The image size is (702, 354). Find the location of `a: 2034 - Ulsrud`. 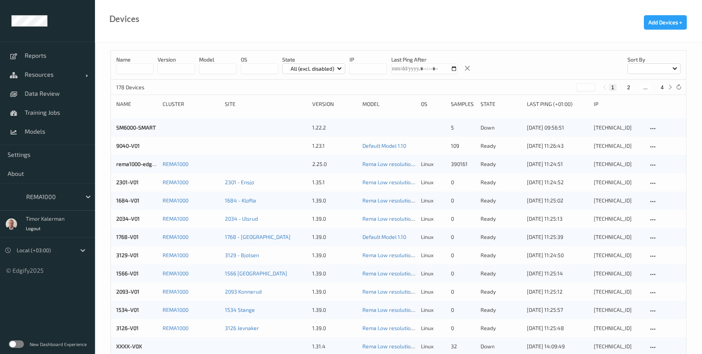

a: 2034 - Ulsrud is located at coordinates (241, 219).